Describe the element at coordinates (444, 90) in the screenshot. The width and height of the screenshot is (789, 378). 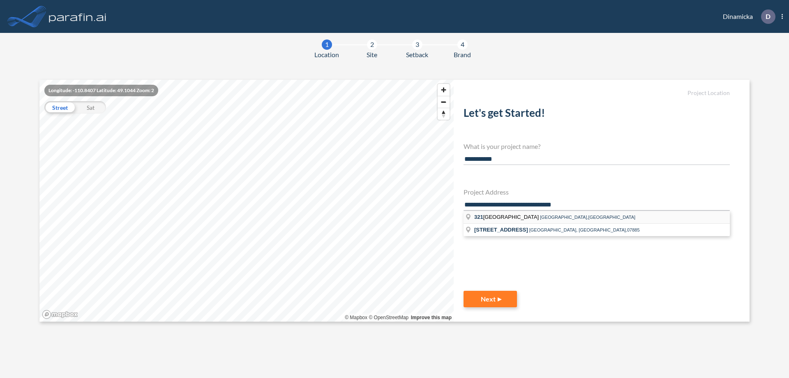
I see `span: Zoom in` at that location.